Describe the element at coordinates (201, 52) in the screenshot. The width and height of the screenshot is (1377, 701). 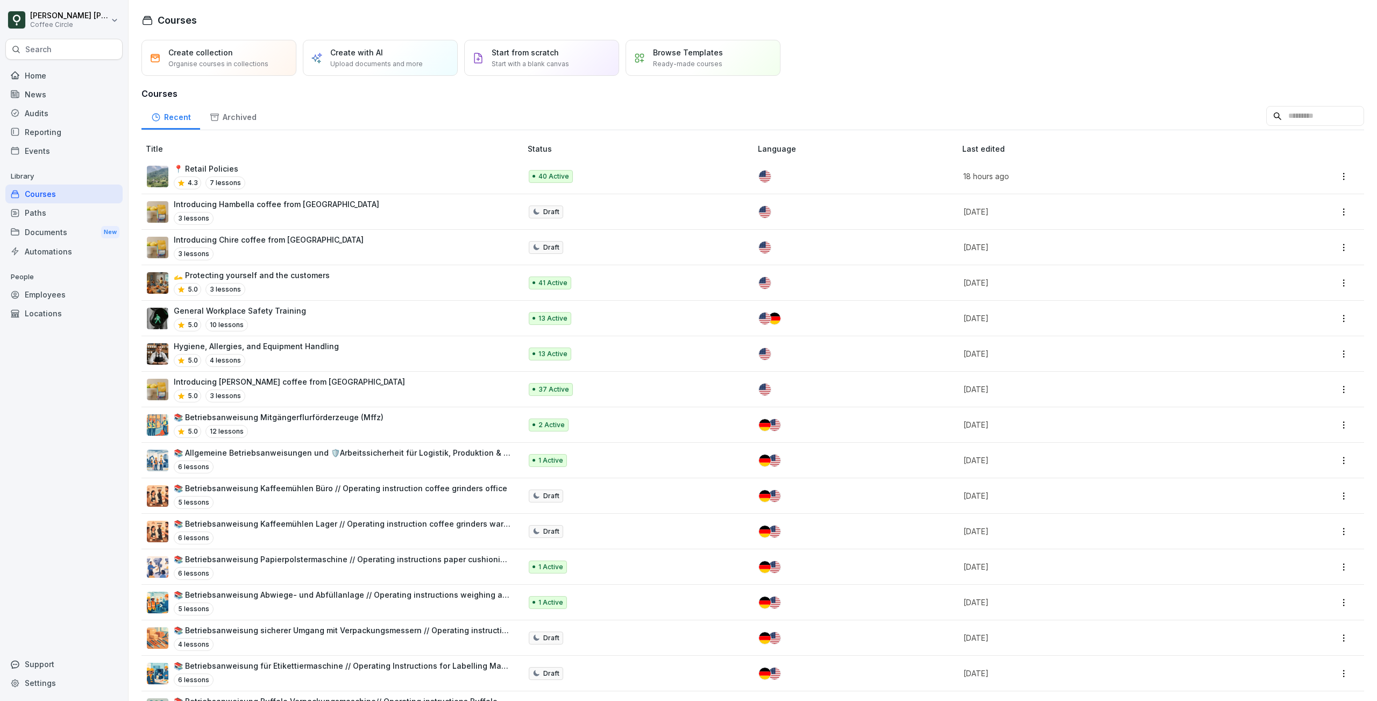
I see `p: Create collection` at that location.